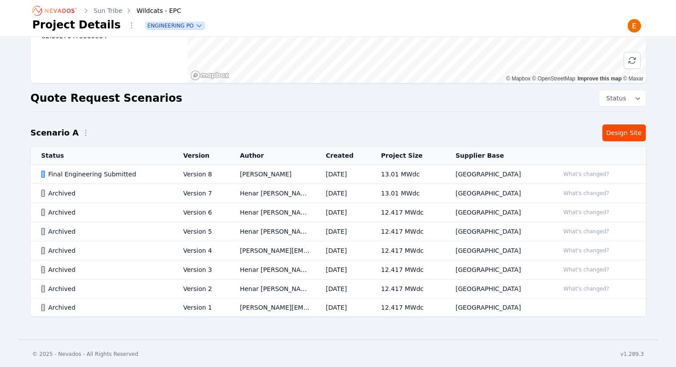  Describe the element at coordinates (200, 251) in the screenshot. I see `td: Version 4` at that location.